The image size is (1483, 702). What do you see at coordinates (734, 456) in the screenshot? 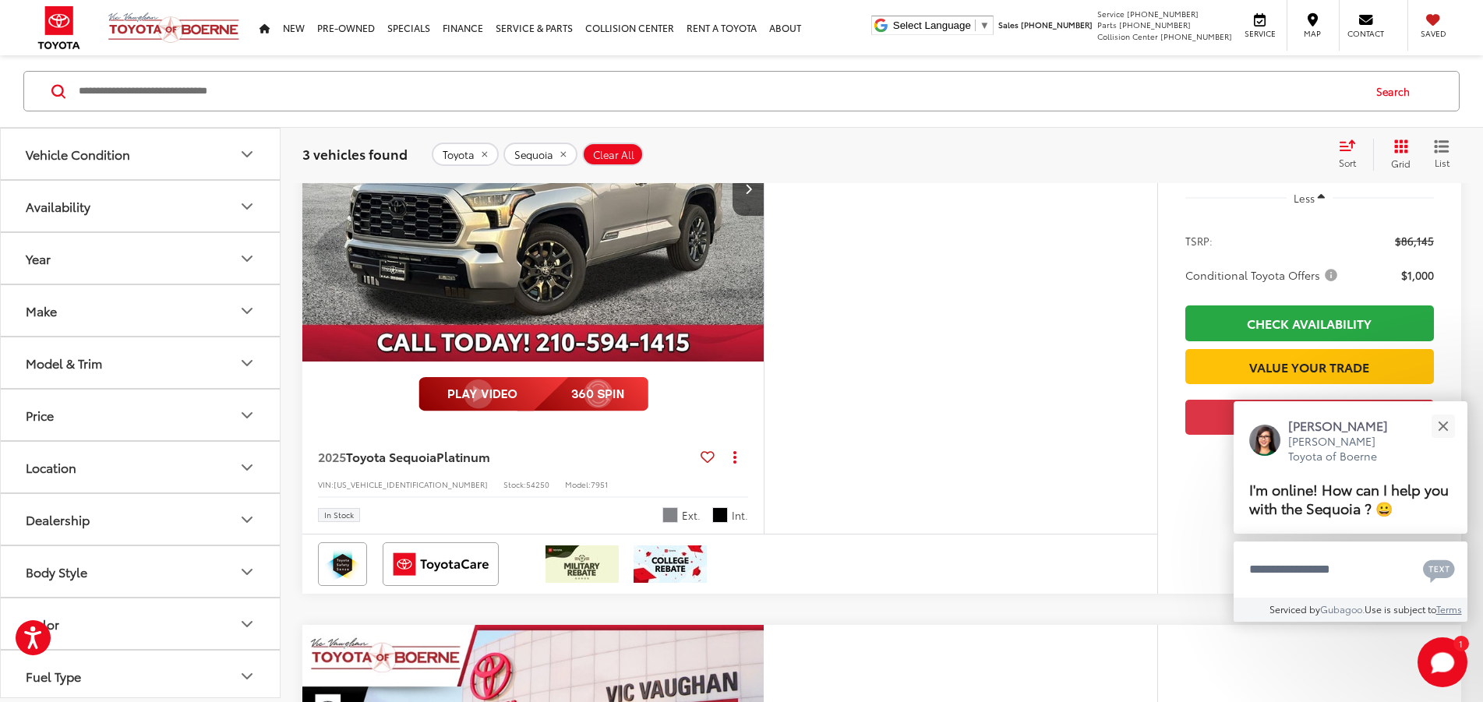
I see `button: Actions` at bounding box center [734, 456].